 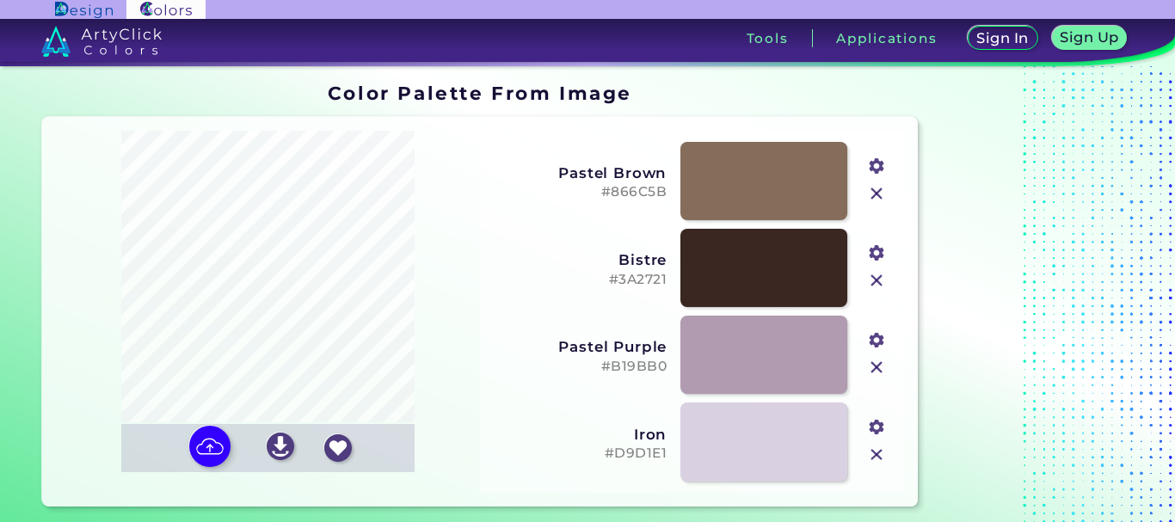 I want to click on a: Sign Up, so click(x=1089, y=38).